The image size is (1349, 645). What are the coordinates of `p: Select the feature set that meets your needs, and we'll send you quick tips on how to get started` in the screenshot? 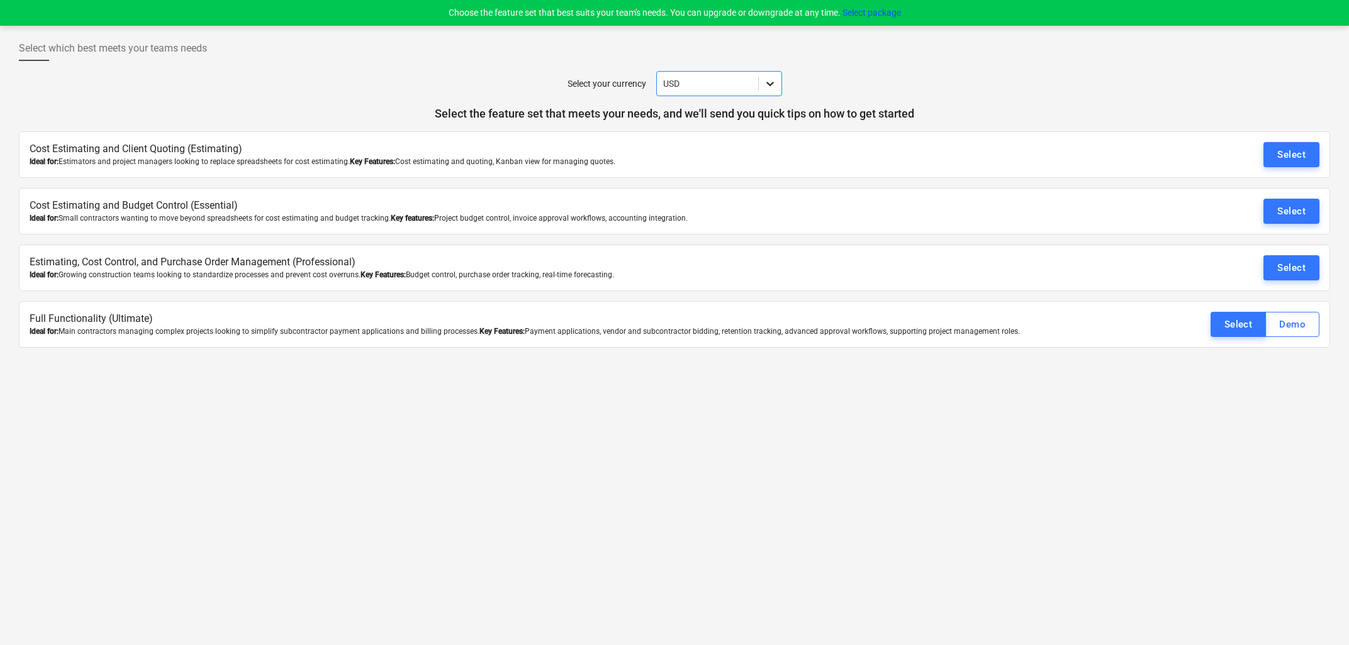 It's located at (674, 114).